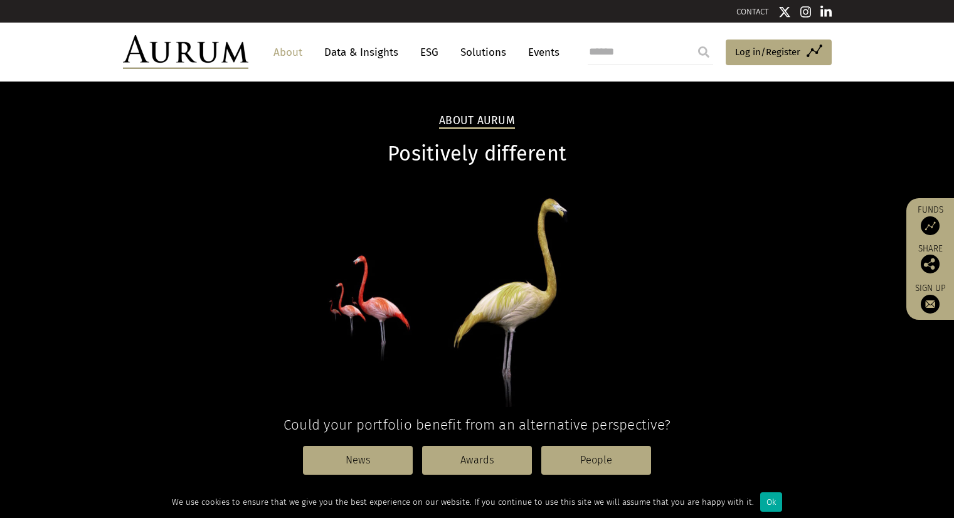 The height and width of the screenshot is (518, 954). I want to click on img: Twitter icon, so click(785, 12).